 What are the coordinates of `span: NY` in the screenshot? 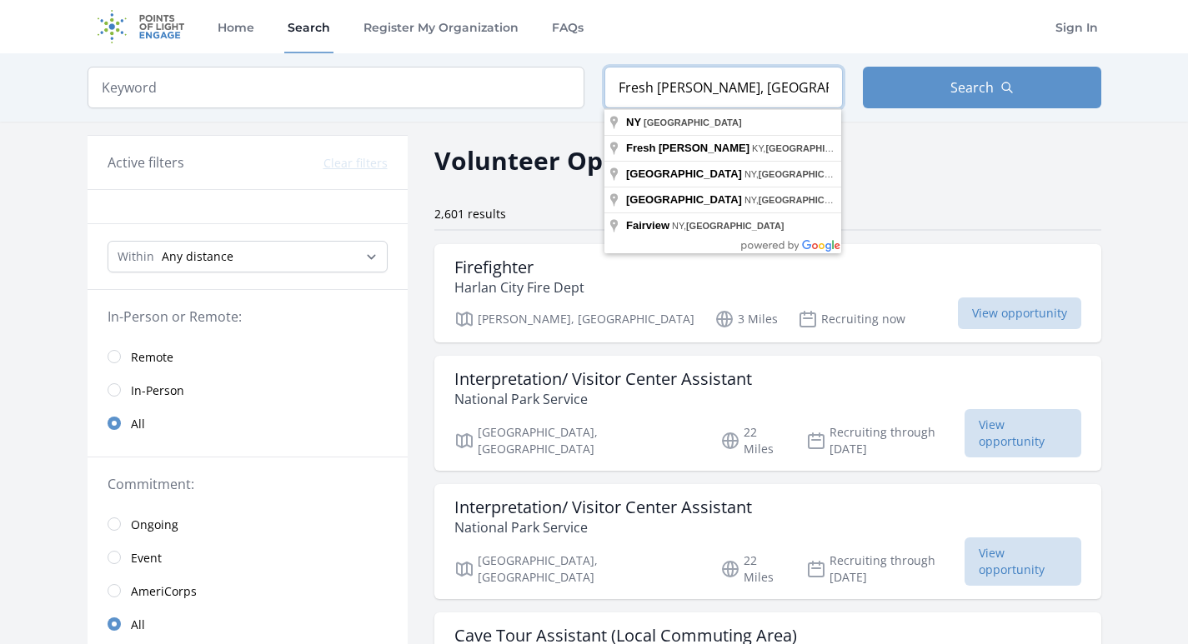 It's located at (634, 122).